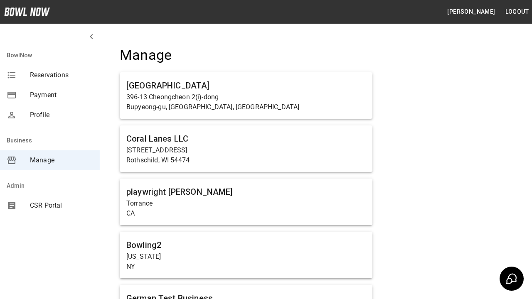 Image resolution: width=532 pixels, height=299 pixels. I want to click on button: Logout, so click(517, 12).